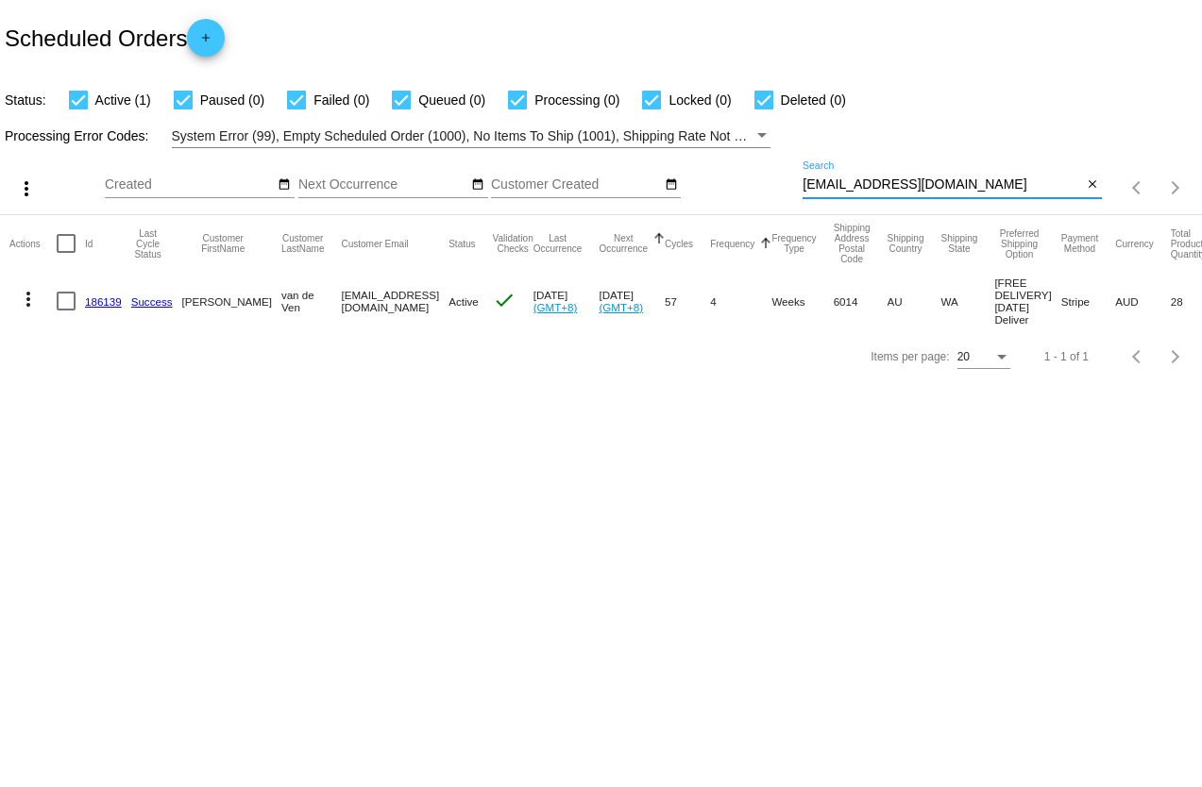 This screenshot has height=787, width=1202. What do you see at coordinates (1092, 185) in the screenshot?
I see `button: Clear` at bounding box center [1092, 185].